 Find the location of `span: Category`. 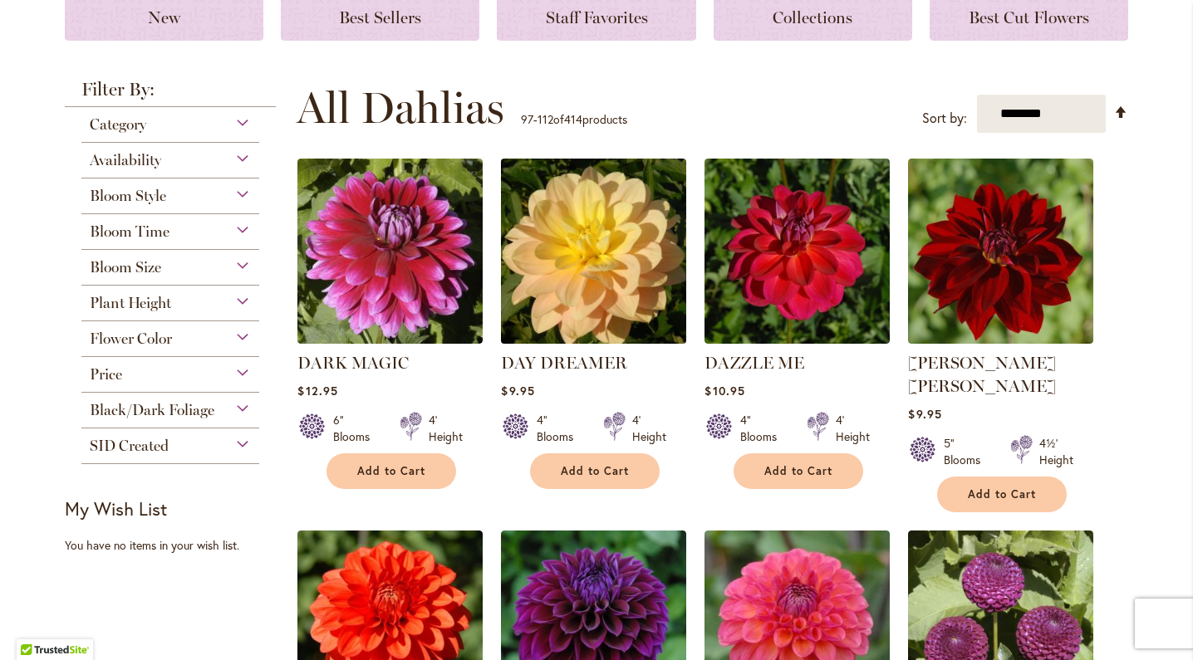

span: Category is located at coordinates (118, 125).